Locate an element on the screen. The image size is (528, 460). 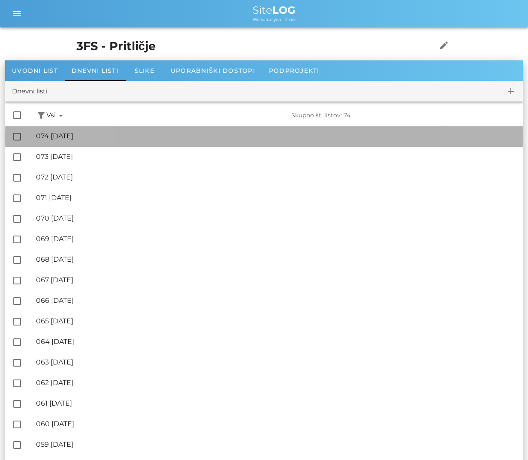
i: arrow_drop_down is located at coordinates (61, 116).